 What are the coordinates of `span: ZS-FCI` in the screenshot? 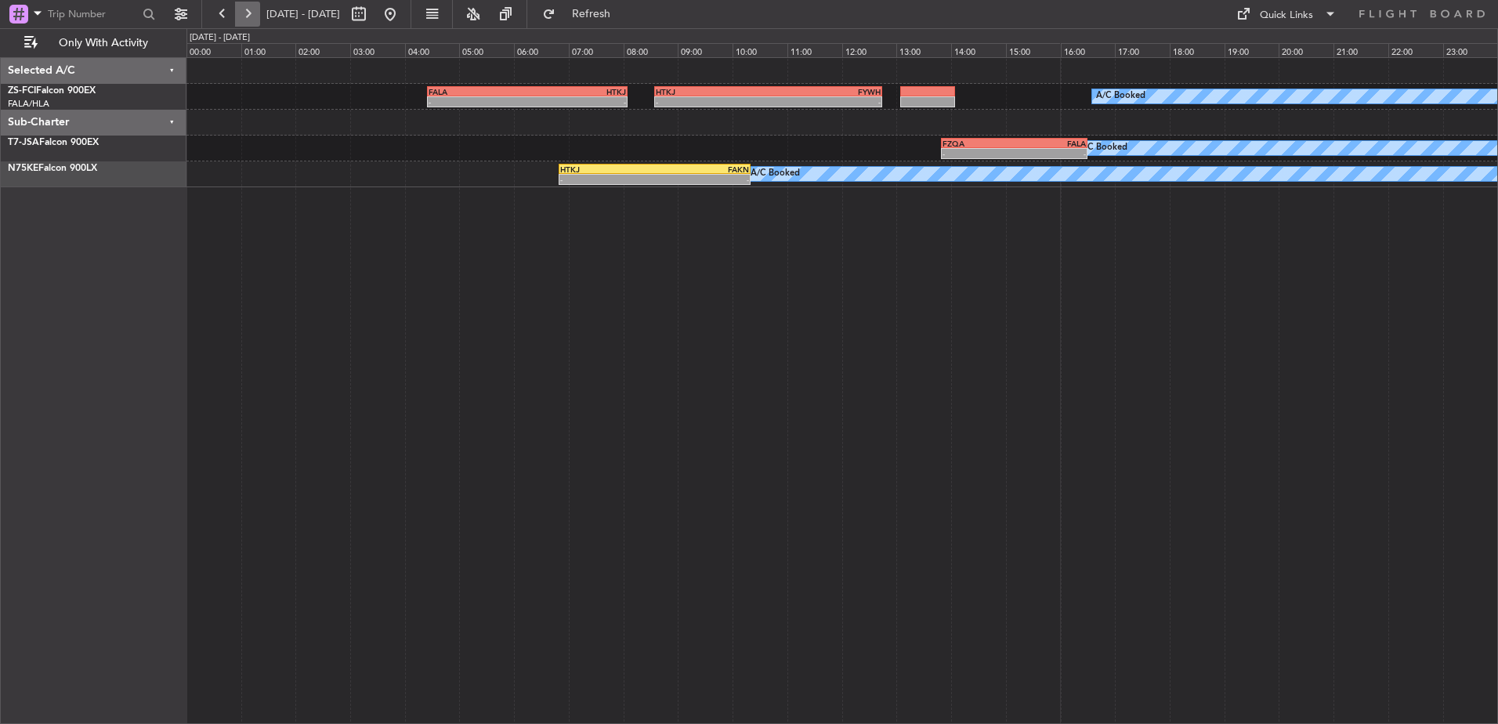 It's located at (22, 91).